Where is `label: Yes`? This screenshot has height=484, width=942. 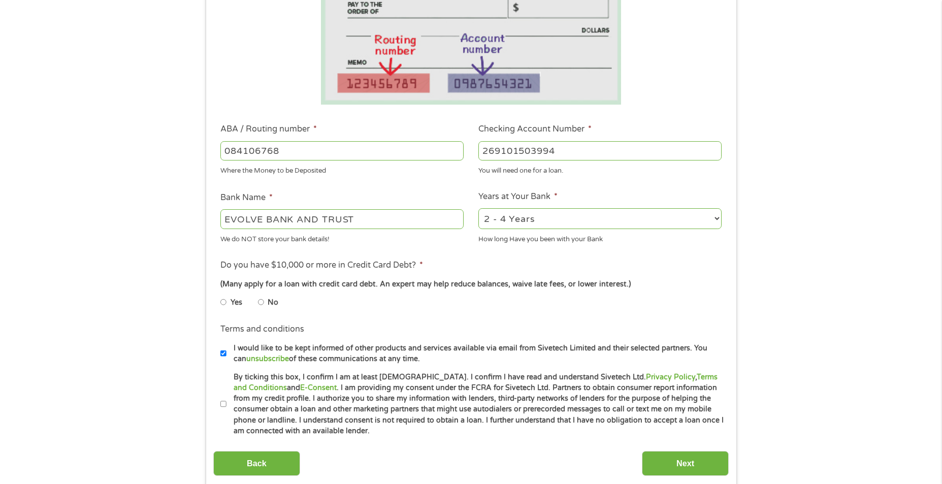
label: Yes is located at coordinates (236, 303).